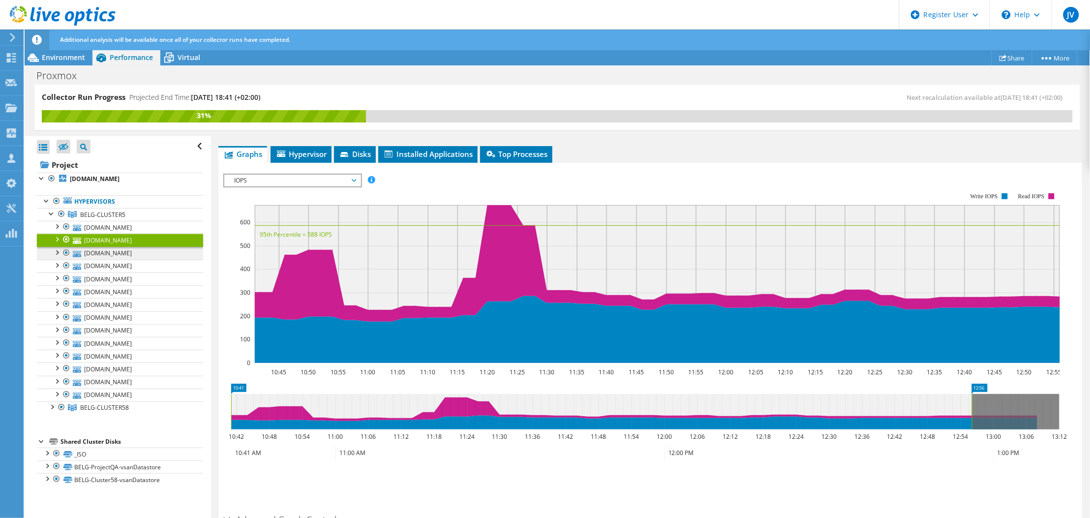  I want to click on div: 31%, so click(204, 116).